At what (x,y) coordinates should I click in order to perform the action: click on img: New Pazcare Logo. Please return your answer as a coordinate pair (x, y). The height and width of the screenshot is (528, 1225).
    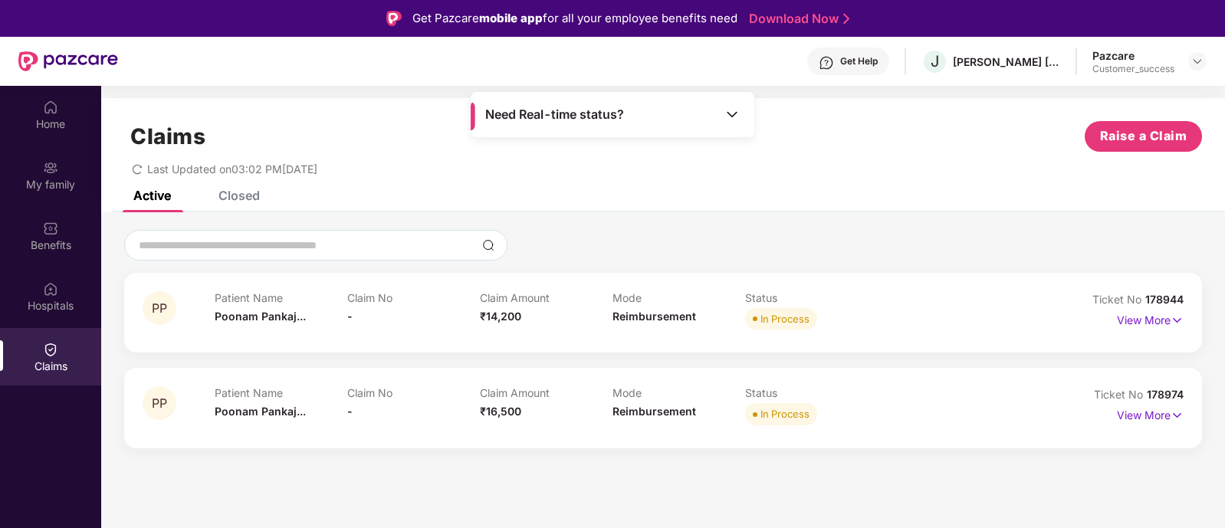
    Looking at the image, I should click on (68, 61).